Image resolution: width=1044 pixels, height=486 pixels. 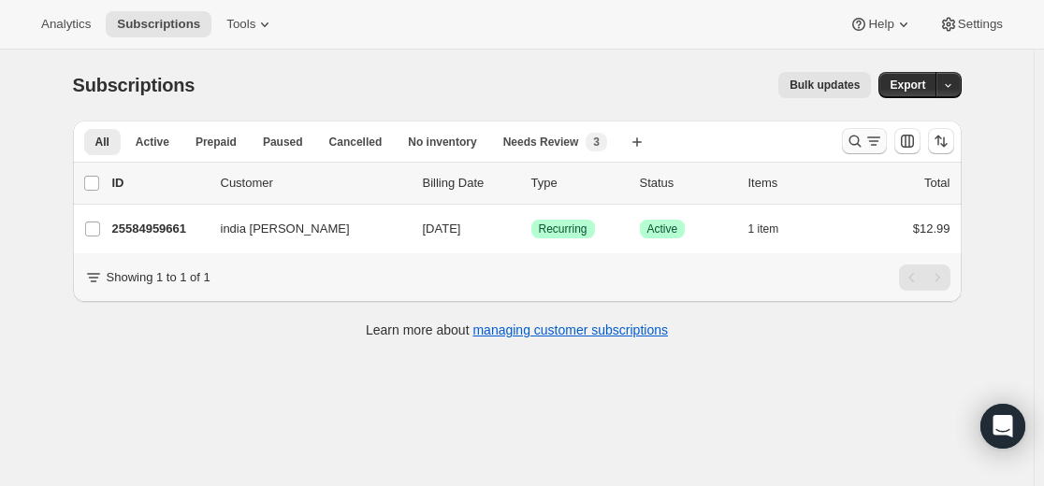 What do you see at coordinates (795, 183) in the screenshot?
I see `div: Items` at bounding box center [795, 183].